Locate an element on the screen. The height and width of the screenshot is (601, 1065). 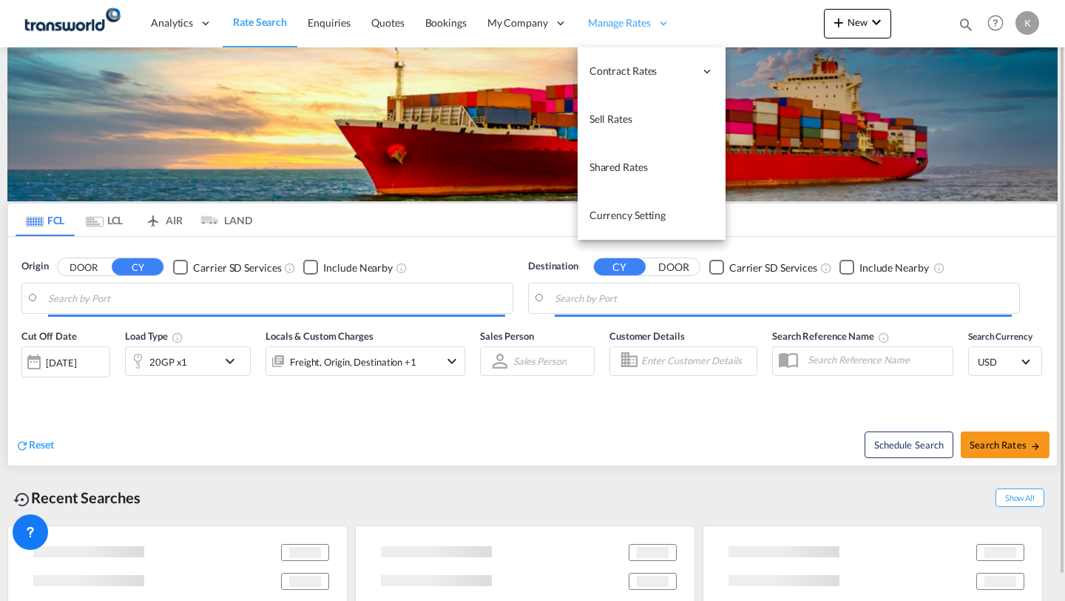
md-icon: icon-plus 400-fg is located at coordinates (839, 22).